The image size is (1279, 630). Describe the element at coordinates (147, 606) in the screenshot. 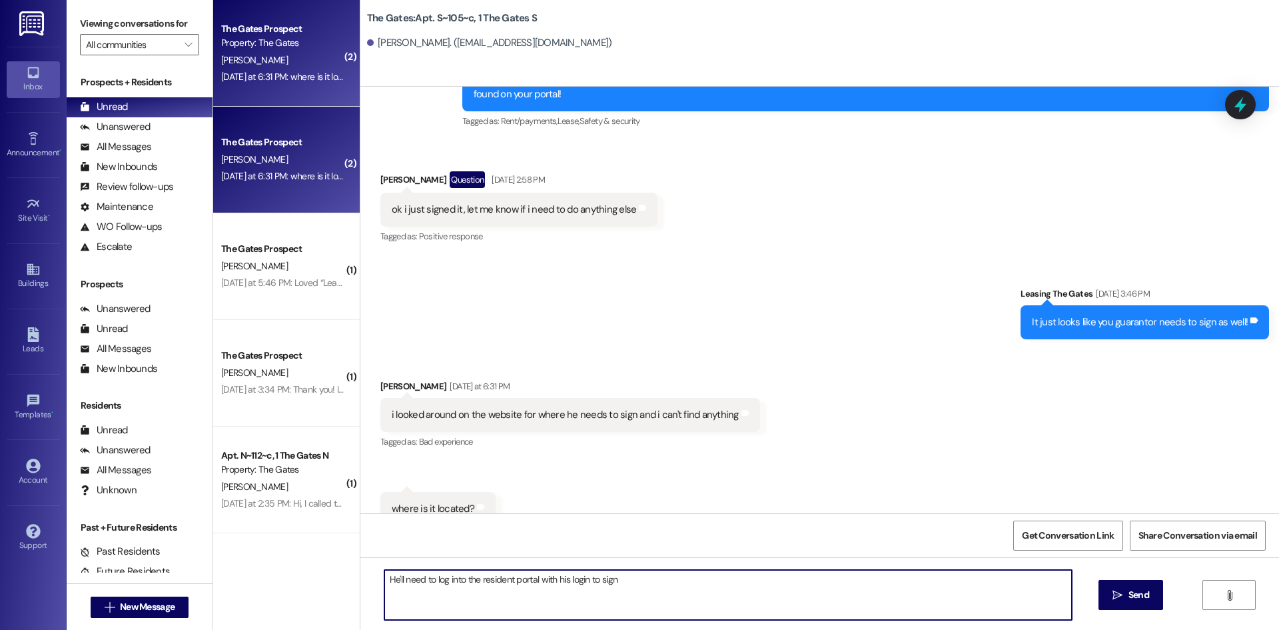

I see `span: New Message` at that location.